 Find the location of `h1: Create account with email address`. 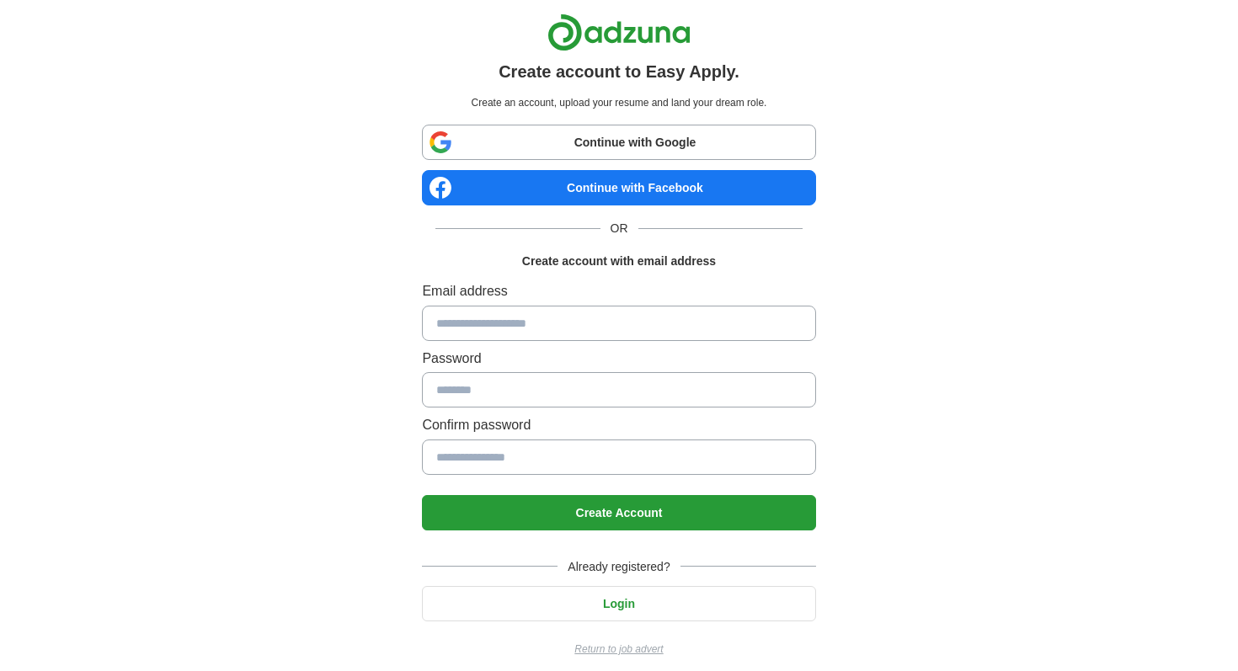

h1: Create account with email address is located at coordinates (619, 261).